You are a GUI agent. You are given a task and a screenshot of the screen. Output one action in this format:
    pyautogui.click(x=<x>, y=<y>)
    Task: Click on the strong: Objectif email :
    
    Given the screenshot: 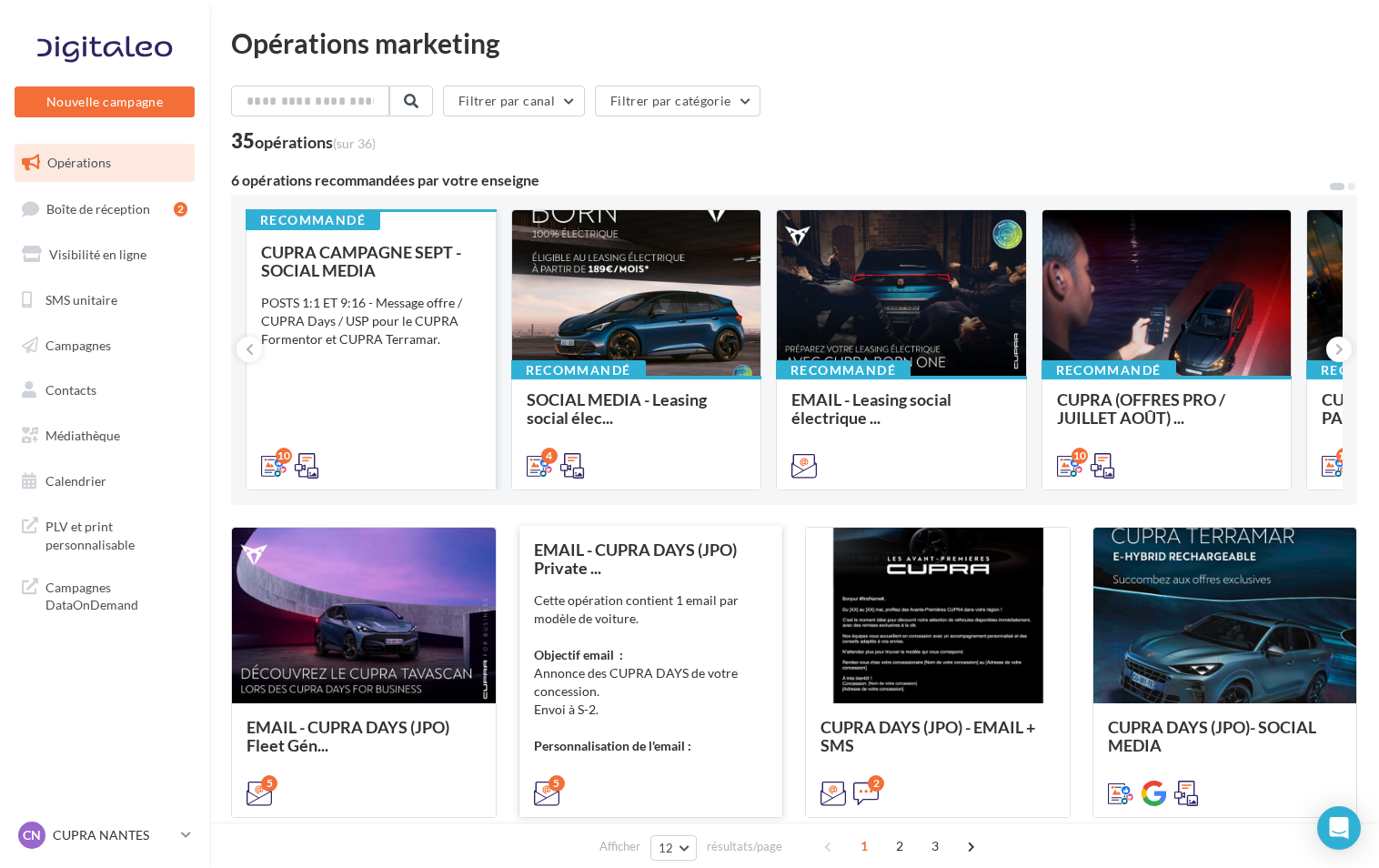 What is the action you would take?
    pyautogui.click(x=578, y=654)
    